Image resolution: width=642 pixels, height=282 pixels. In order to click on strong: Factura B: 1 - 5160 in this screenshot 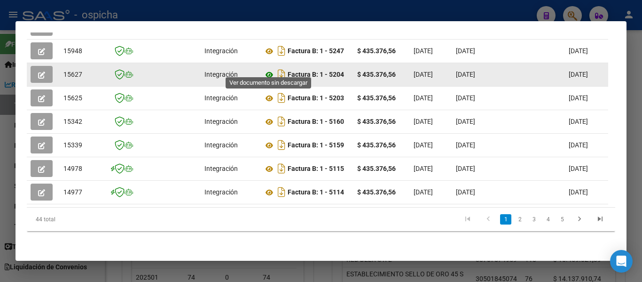, I will do `click(316, 122)`.